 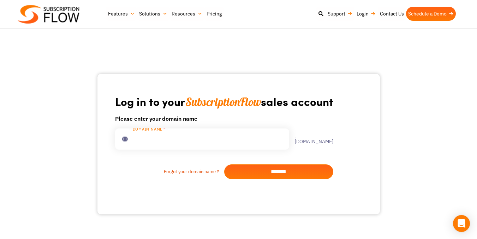 I want to click on a: Solutions, so click(x=153, y=14).